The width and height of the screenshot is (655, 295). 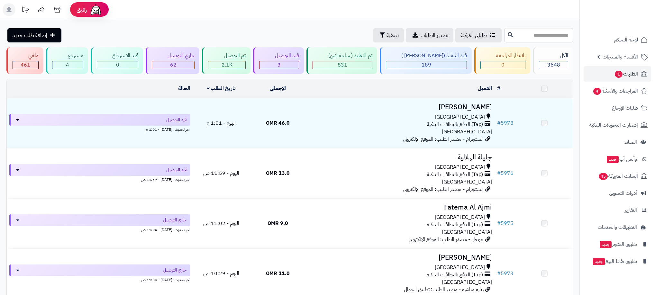 What do you see at coordinates (618, 245) in the screenshot?
I see `span: تطبيق المتجر` at bounding box center [618, 245].